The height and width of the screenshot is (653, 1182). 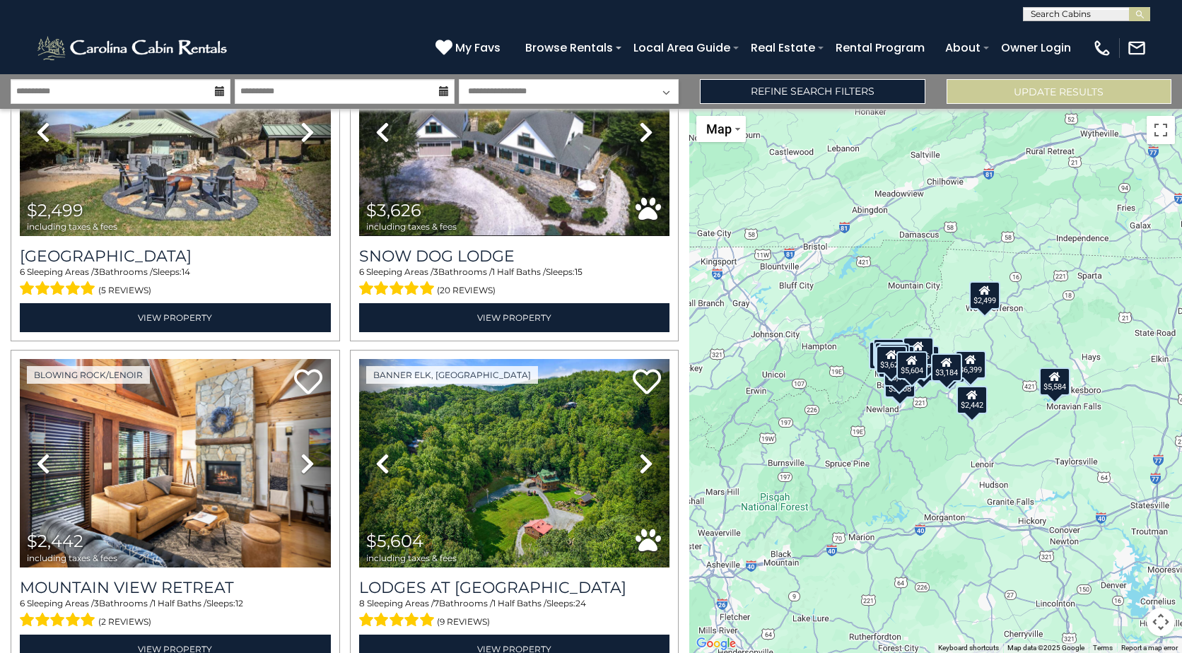 What do you see at coordinates (466, 291) in the screenshot?
I see `span: (20 reviews)` at bounding box center [466, 291].